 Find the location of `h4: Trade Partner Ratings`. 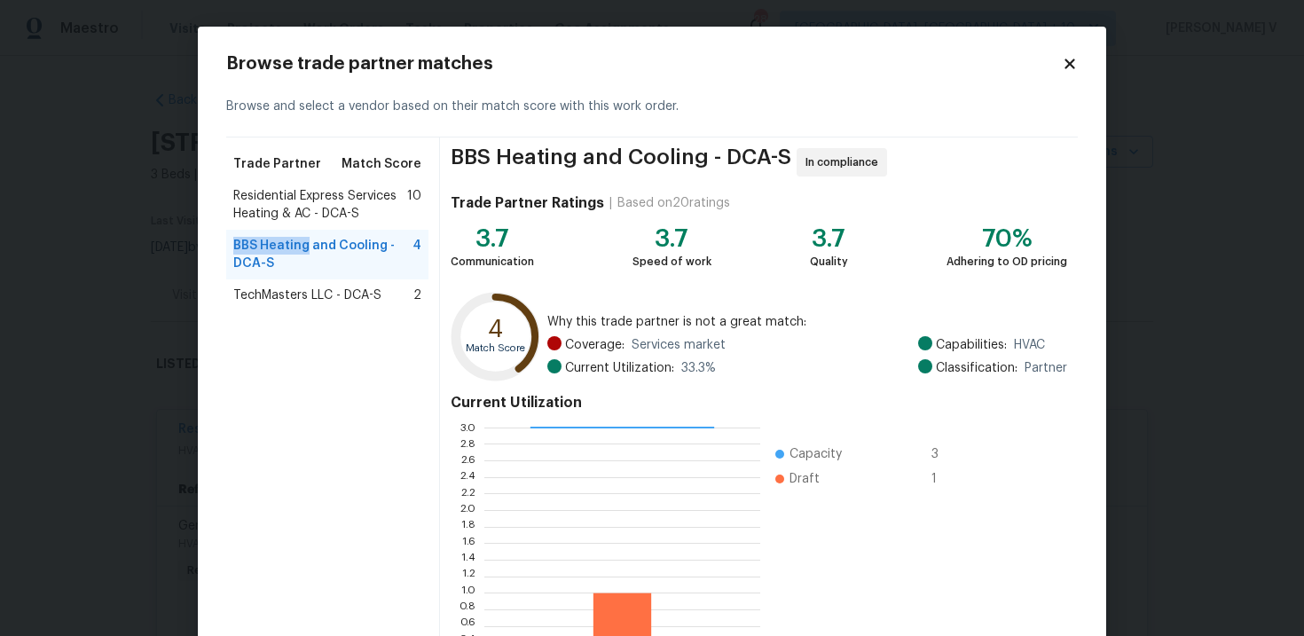

h4: Trade Partner Ratings is located at coordinates (527, 203).